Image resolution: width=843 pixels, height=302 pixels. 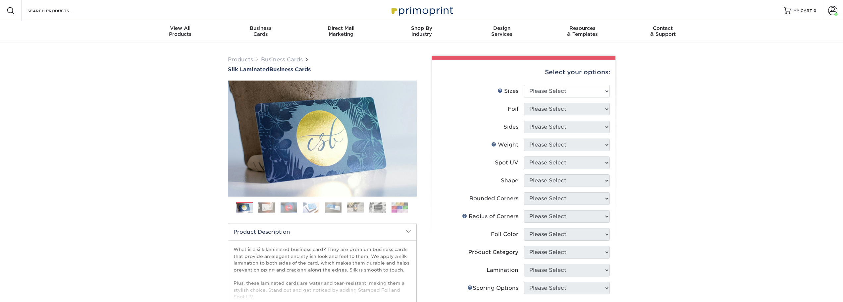 What do you see at coordinates (493, 252) in the screenshot?
I see `div: Product Category` at bounding box center [493, 252].